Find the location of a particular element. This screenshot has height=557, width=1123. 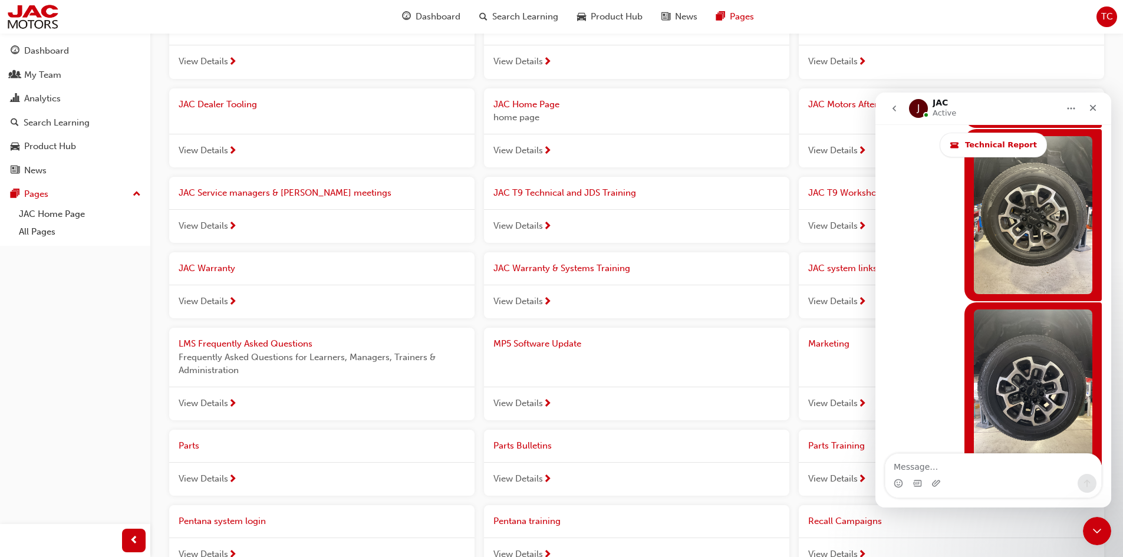

span: Pentana training is located at coordinates (527, 521).